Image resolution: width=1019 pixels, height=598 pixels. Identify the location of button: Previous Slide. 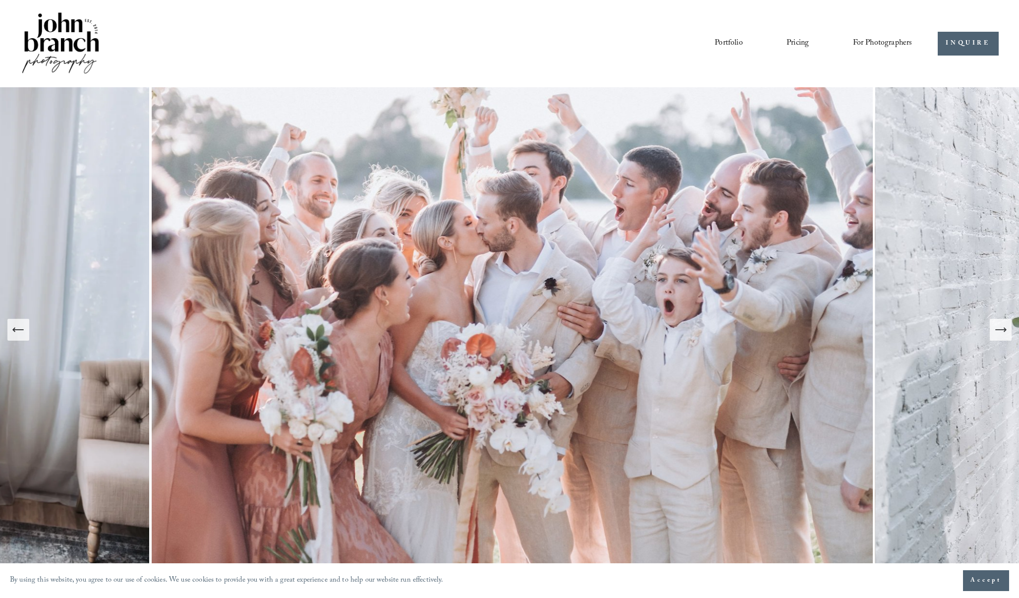
(18, 330).